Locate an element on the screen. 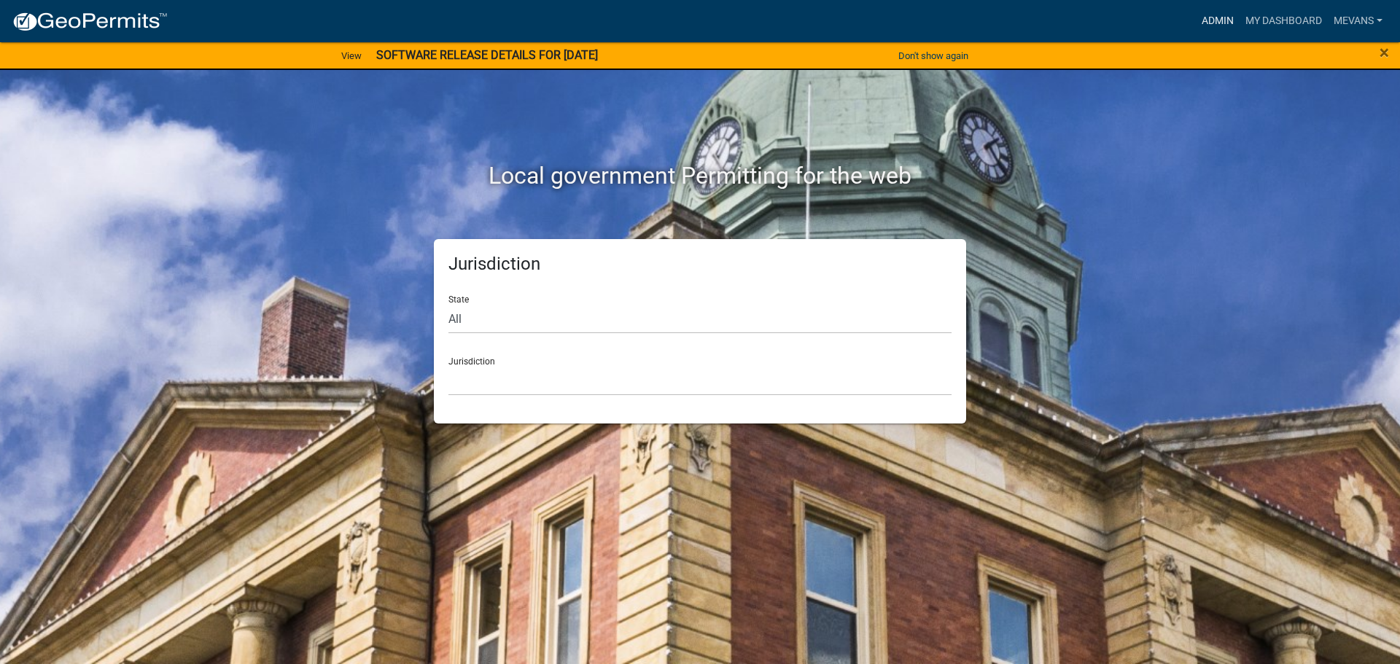  button: Close is located at coordinates (1384, 53).